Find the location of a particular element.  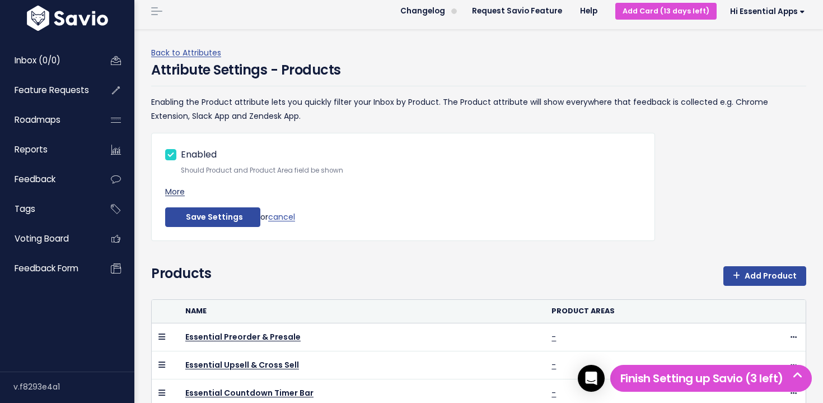

a: Feature Requests is located at coordinates (48, 90).